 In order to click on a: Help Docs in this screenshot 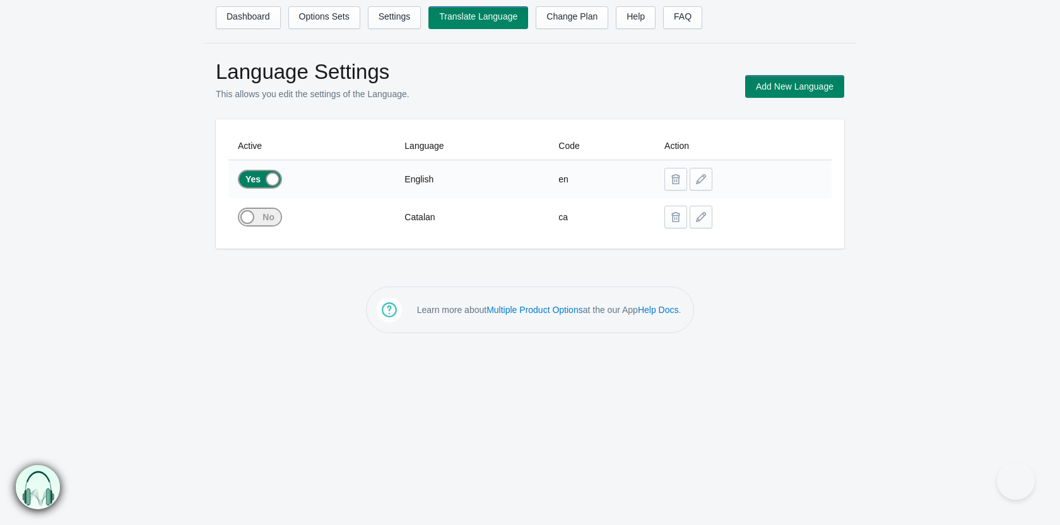, I will do `click(658, 310)`.